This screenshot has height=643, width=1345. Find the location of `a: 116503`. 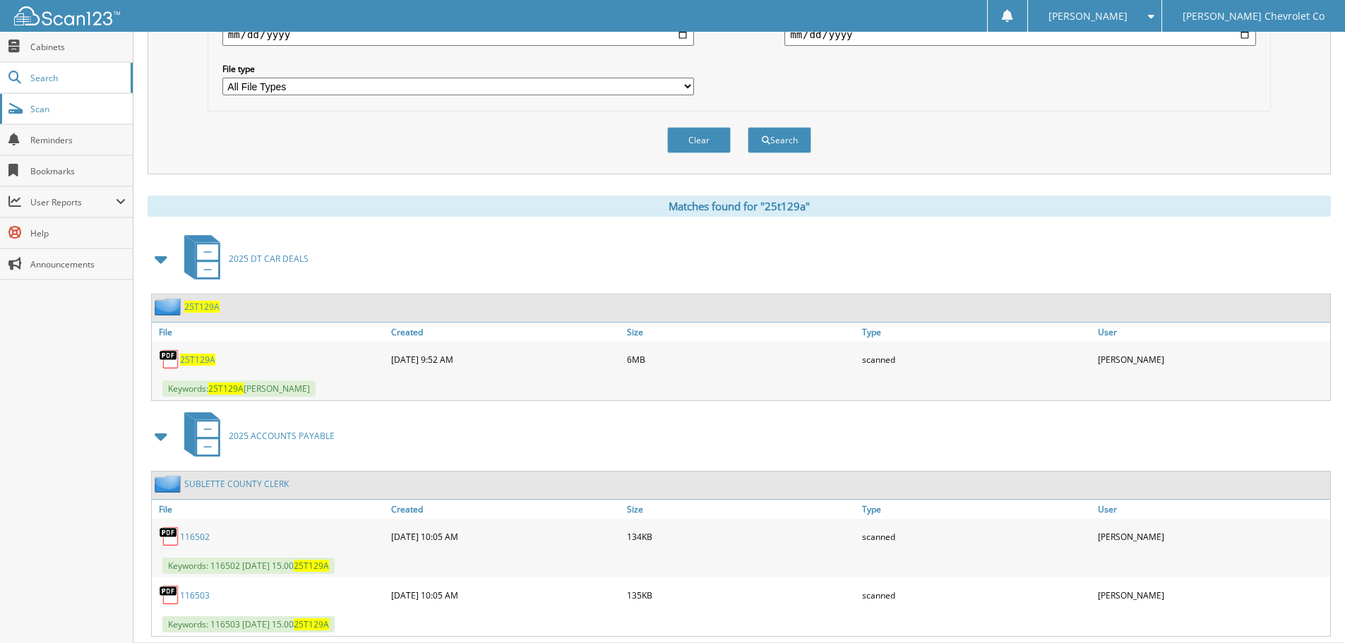

a: 116503 is located at coordinates (195, 595).